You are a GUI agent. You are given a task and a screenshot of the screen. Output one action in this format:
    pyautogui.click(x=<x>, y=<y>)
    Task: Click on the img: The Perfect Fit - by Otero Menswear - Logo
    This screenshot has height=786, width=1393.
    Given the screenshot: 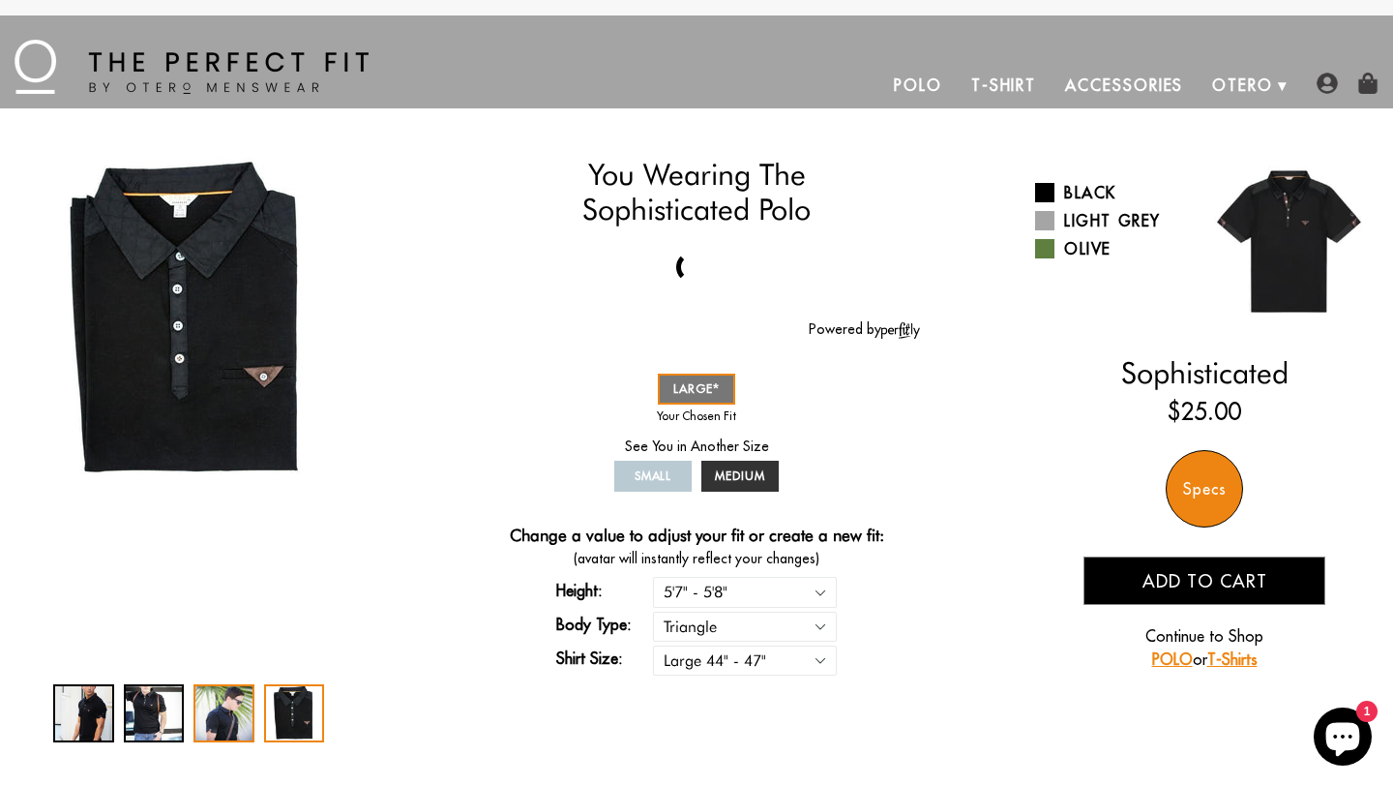 What is the action you would take?
    pyautogui.click(x=192, y=67)
    